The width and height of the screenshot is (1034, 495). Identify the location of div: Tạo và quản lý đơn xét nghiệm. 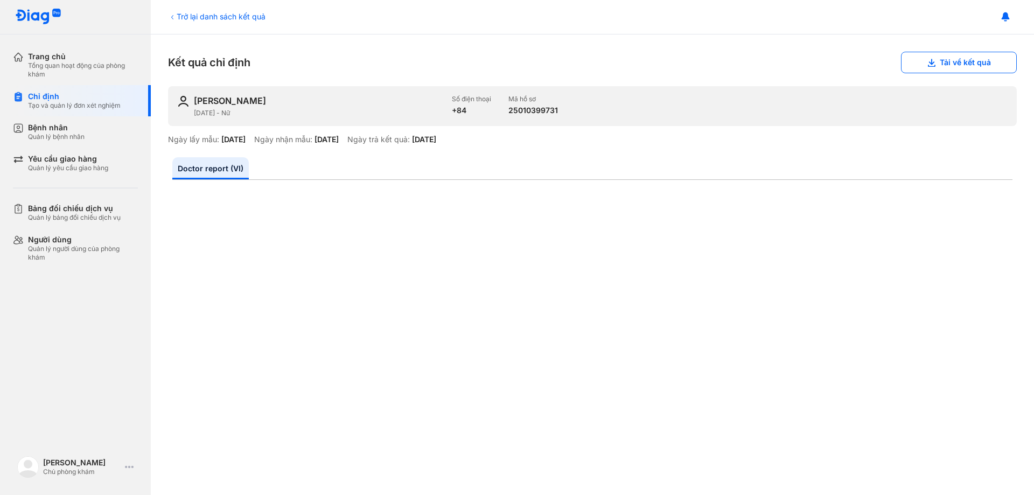
(74, 106).